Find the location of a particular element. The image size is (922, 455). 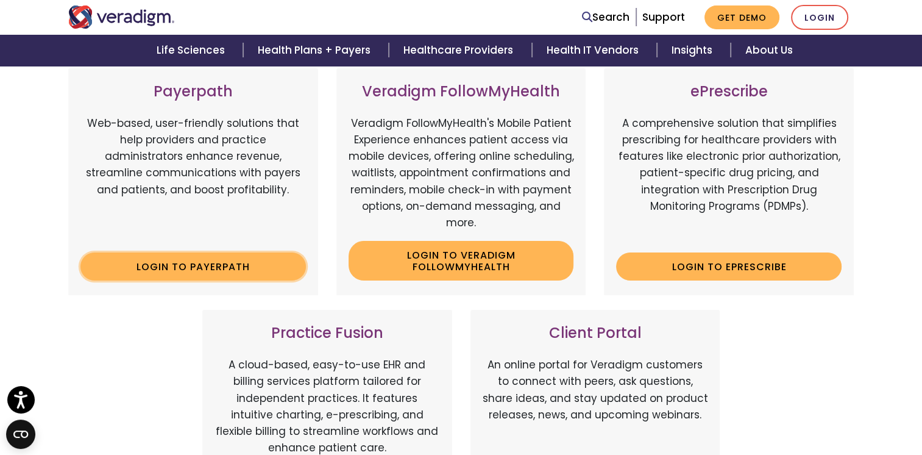

a: Login to Veradigm FollowMyHealth is located at coordinates (461, 260).